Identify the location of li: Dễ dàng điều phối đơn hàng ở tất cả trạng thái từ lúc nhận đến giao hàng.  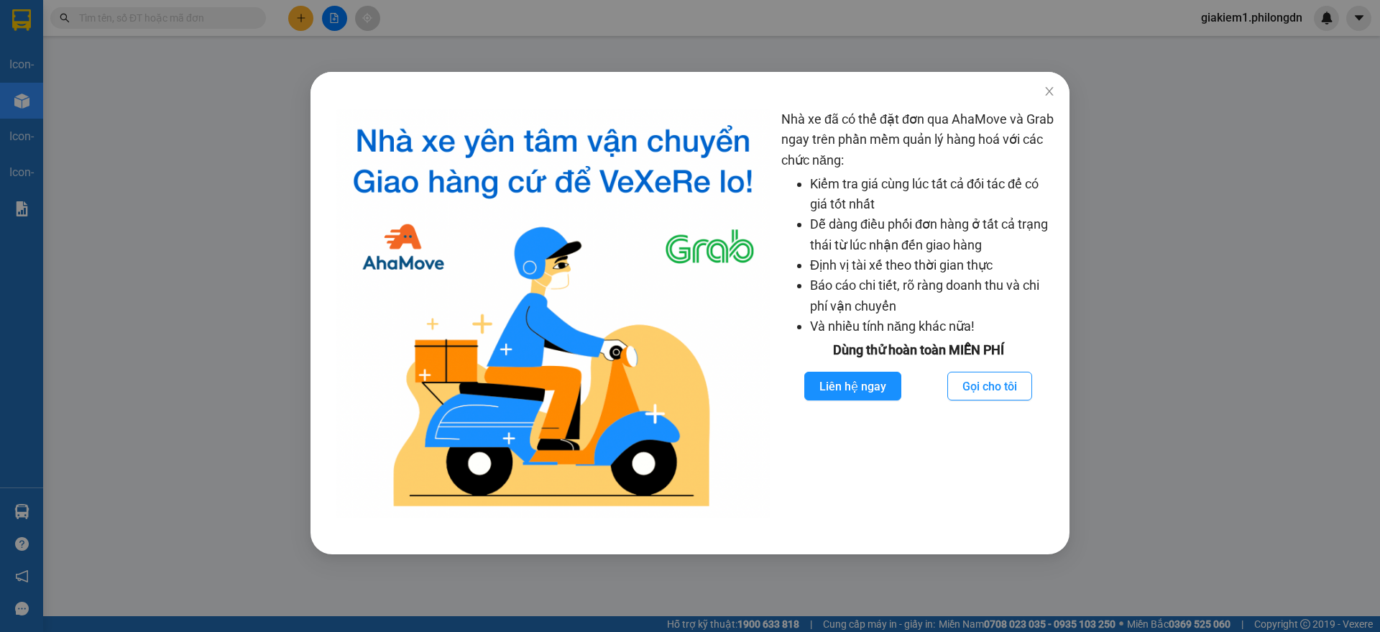
(932, 234).